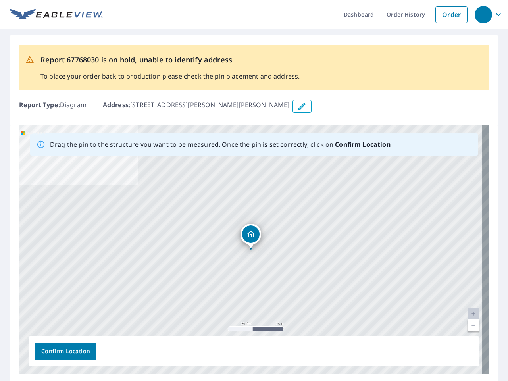 Image resolution: width=508 pixels, height=381 pixels. Describe the element at coordinates (116, 105) in the screenshot. I see `b: Address` at that location.